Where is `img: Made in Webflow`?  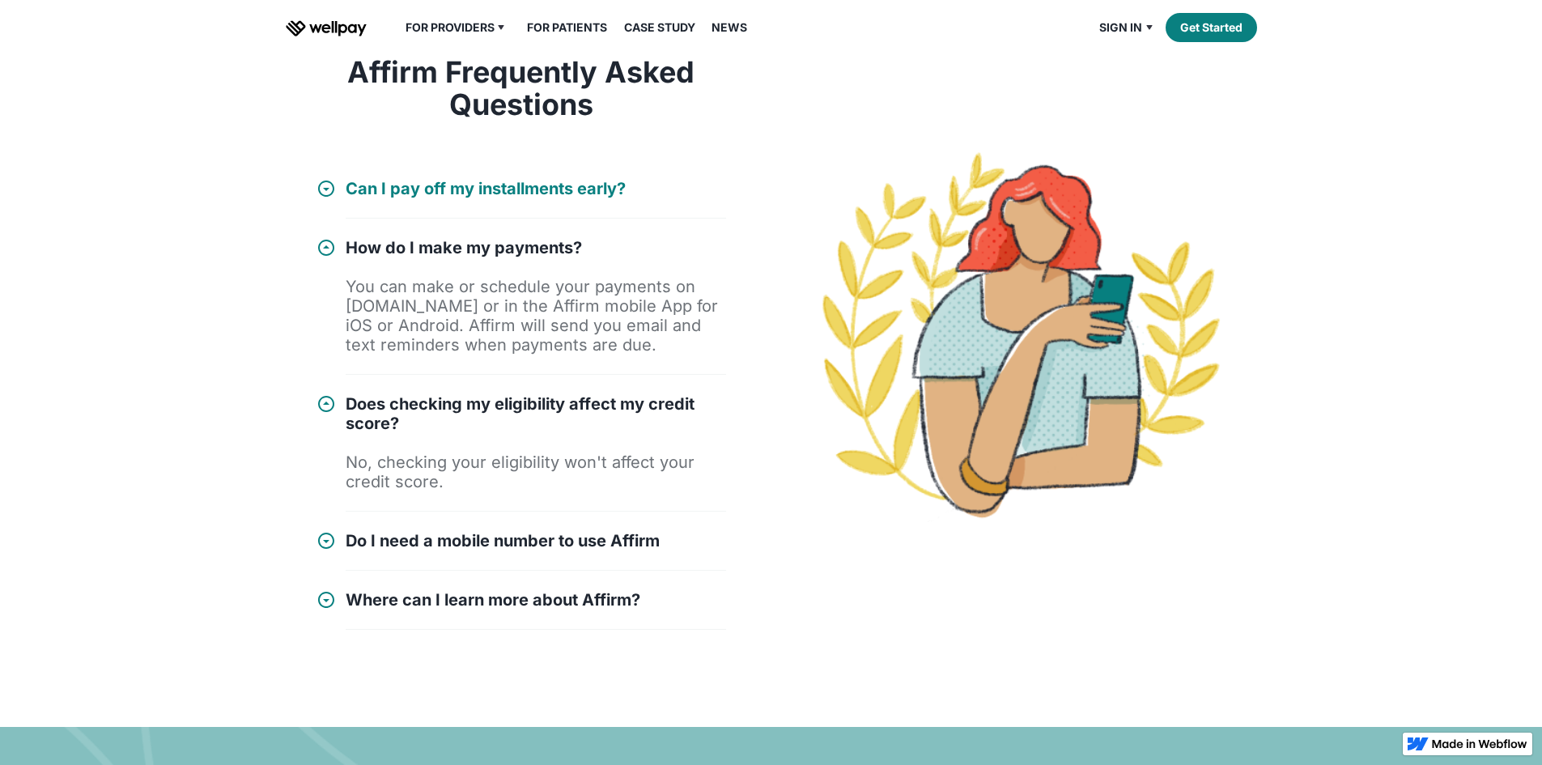 img: Made in Webflow is located at coordinates (1480, 744).